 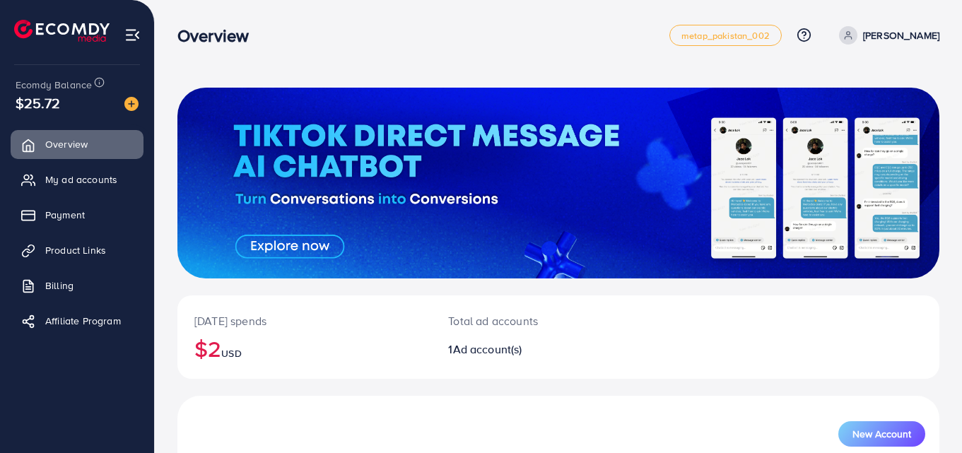 What do you see at coordinates (77, 250) in the screenshot?
I see `a: Product Links` at bounding box center [77, 250].